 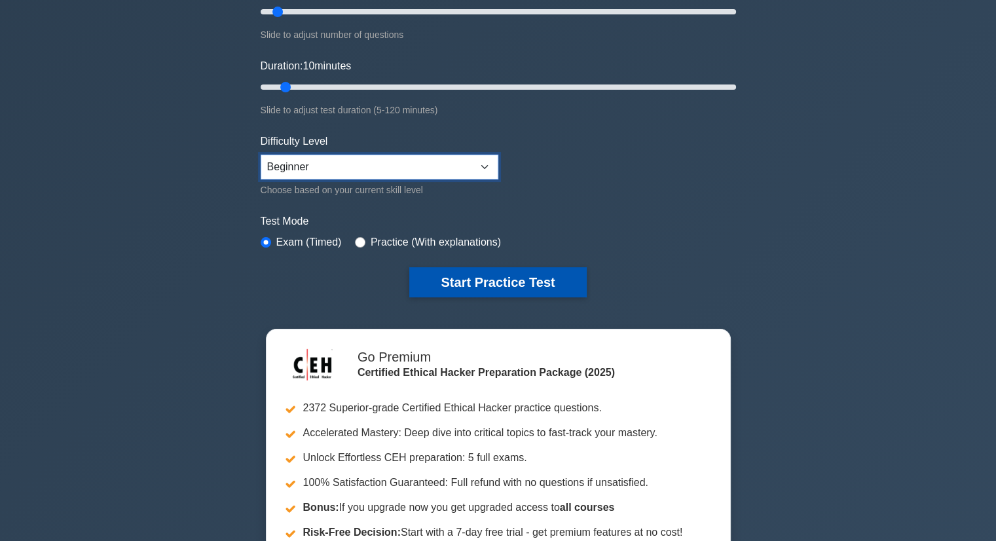 I want to click on div: Slide to adjust number of questions, so click(x=499, y=35).